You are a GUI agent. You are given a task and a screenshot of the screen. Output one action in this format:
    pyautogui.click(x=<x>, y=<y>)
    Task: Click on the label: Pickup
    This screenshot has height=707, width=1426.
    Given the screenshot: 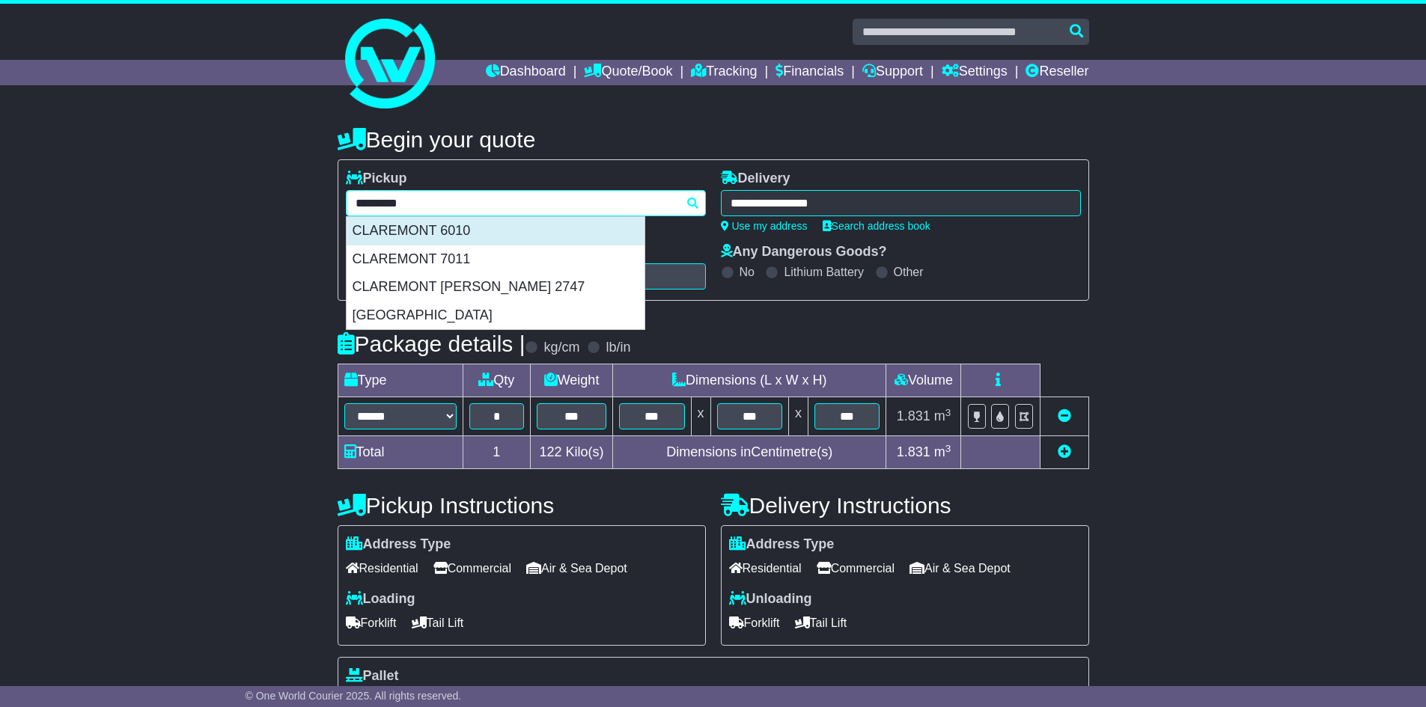 What is the action you would take?
    pyautogui.click(x=376, y=179)
    